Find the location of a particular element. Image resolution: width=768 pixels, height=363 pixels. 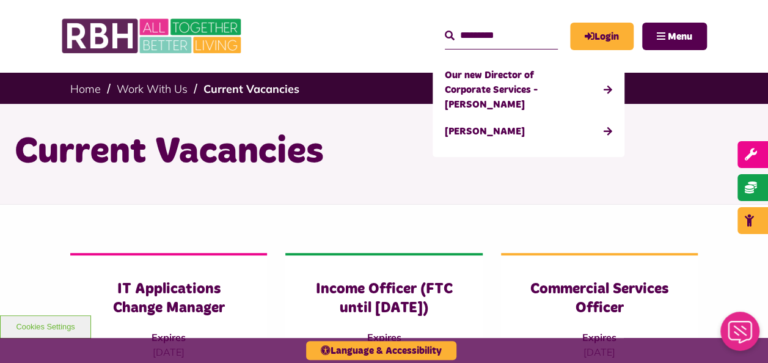

h3: Commercial Services Officer is located at coordinates (600, 299).